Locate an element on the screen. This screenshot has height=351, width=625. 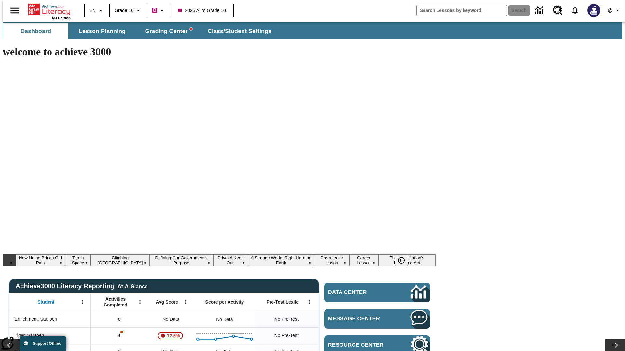
div: 4, One or more Activity scores may be invalid., Tiger, Sautoen is located at coordinates (119, 336).